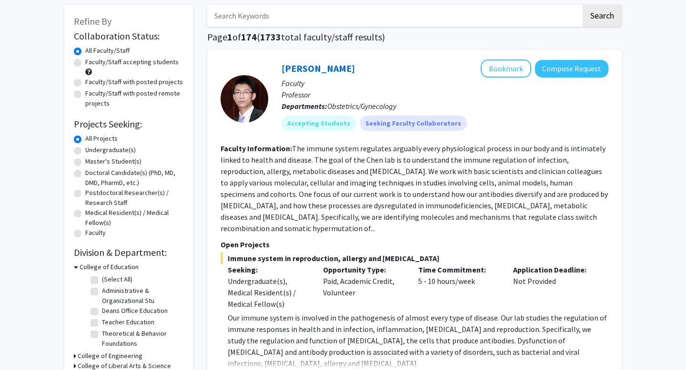 The height and width of the screenshot is (370, 686). I want to click on label: Undergraduate(s), so click(110, 150).